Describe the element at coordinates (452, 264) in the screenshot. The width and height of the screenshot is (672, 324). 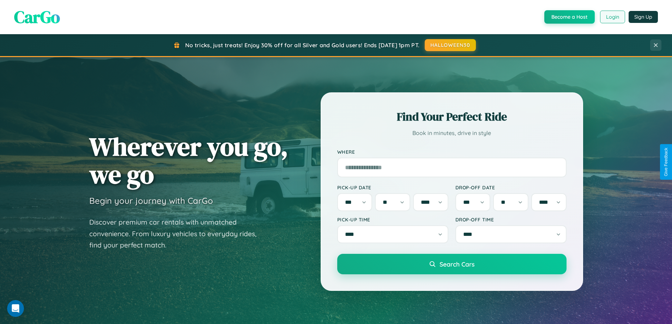
I see `button: Search Cars` at that location.